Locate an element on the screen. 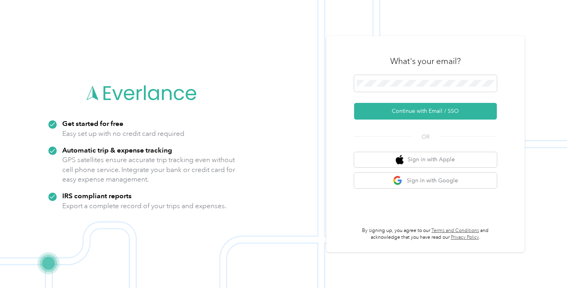 The image size is (571, 288). p: By signing up, you agree to our and acknowledge that you have read our . is located at coordinates (426, 234).